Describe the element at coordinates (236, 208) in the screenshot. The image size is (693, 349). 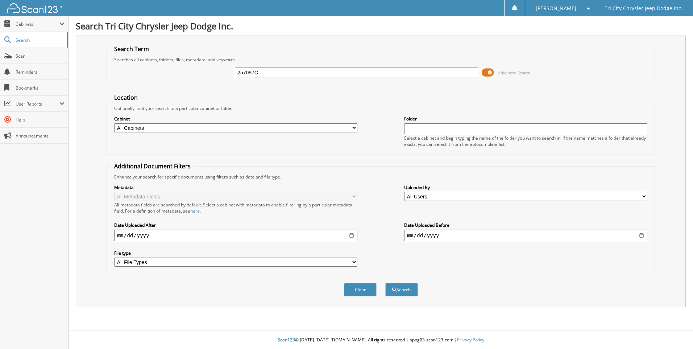
I see `div: All metadata fields are searched by default. Select a cabinet with metadata to enable filtering b...` at that location.